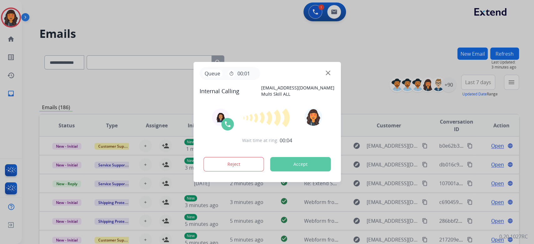  Describe the element at coordinates (514, 237) in the screenshot. I see `p: 0.20.1027RC` at that location.